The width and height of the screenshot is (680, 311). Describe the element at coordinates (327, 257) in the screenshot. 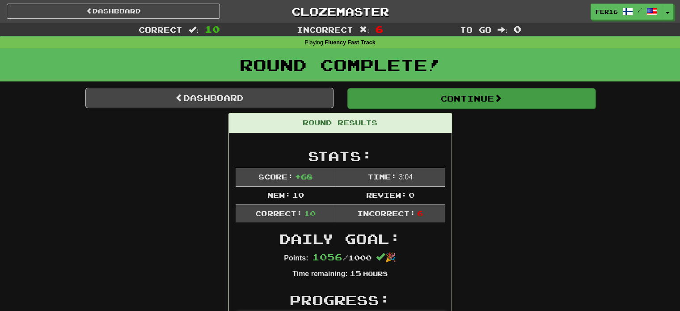

I see `span: 1056` at that location.